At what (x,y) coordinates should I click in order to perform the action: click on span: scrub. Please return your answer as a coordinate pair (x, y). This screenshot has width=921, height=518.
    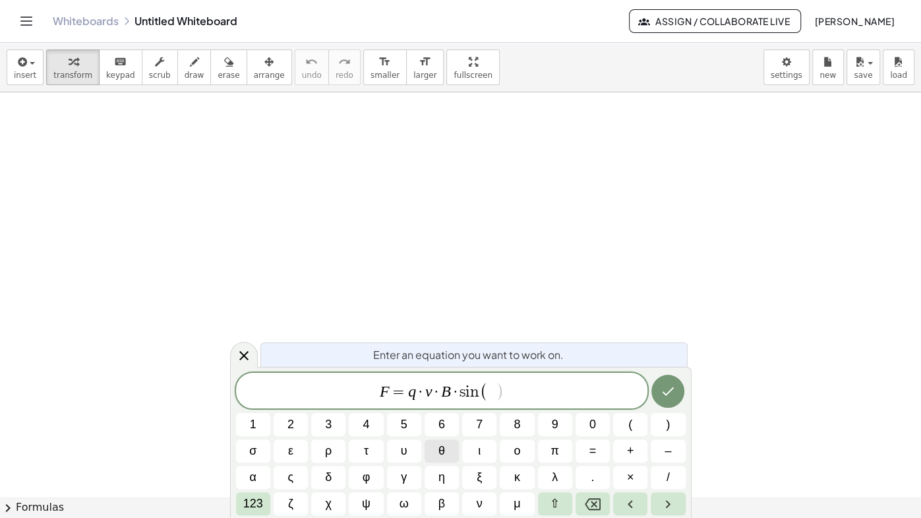
    Looking at the image, I should click on (160, 75).